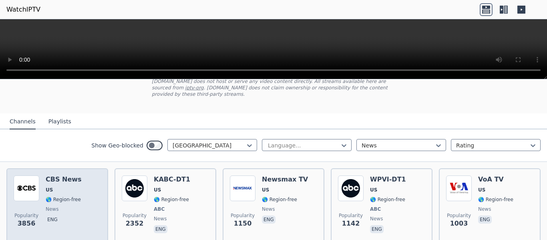 The width and height of the screenshot is (547, 240). I want to click on button: Playlists, so click(60, 122).